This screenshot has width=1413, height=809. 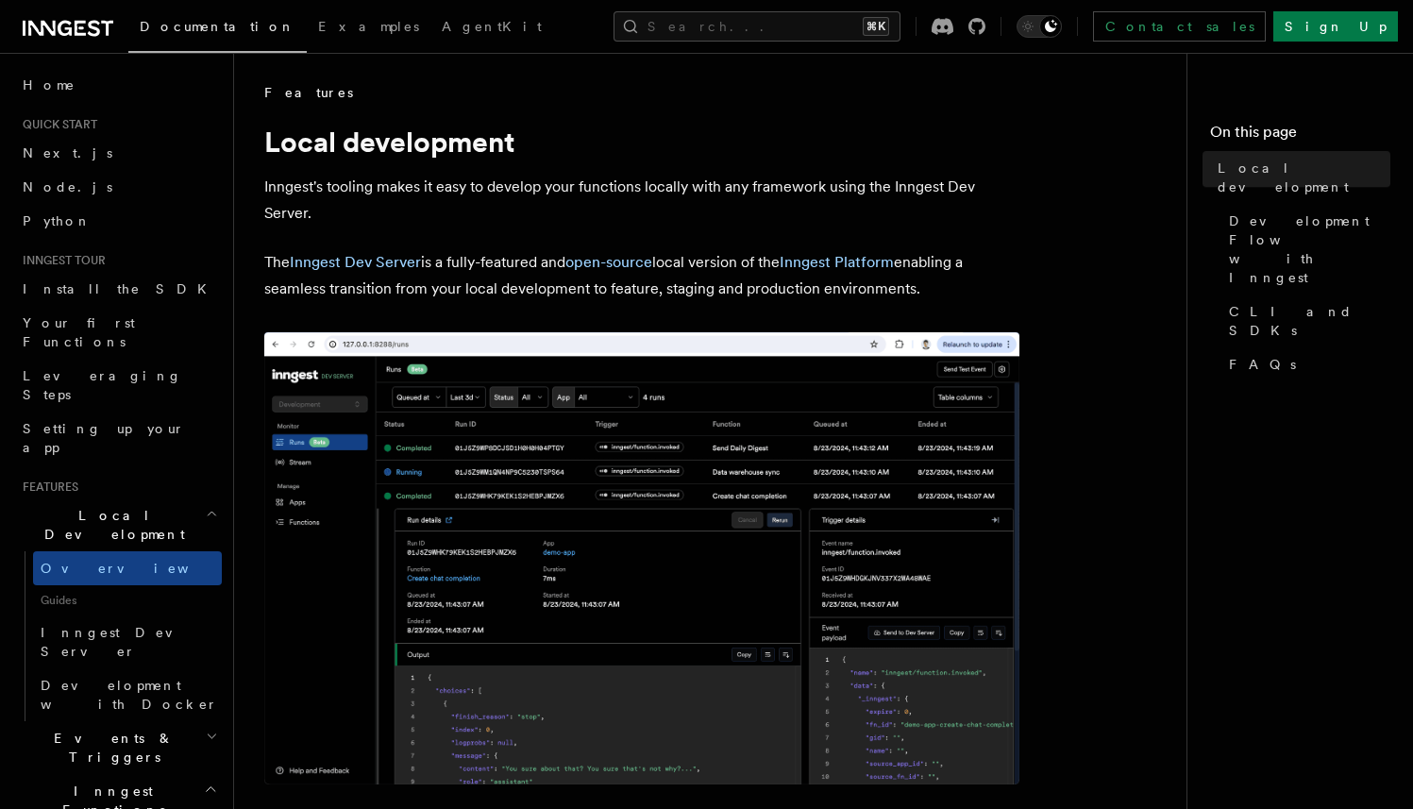 I want to click on span: Next.js, so click(x=67, y=153).